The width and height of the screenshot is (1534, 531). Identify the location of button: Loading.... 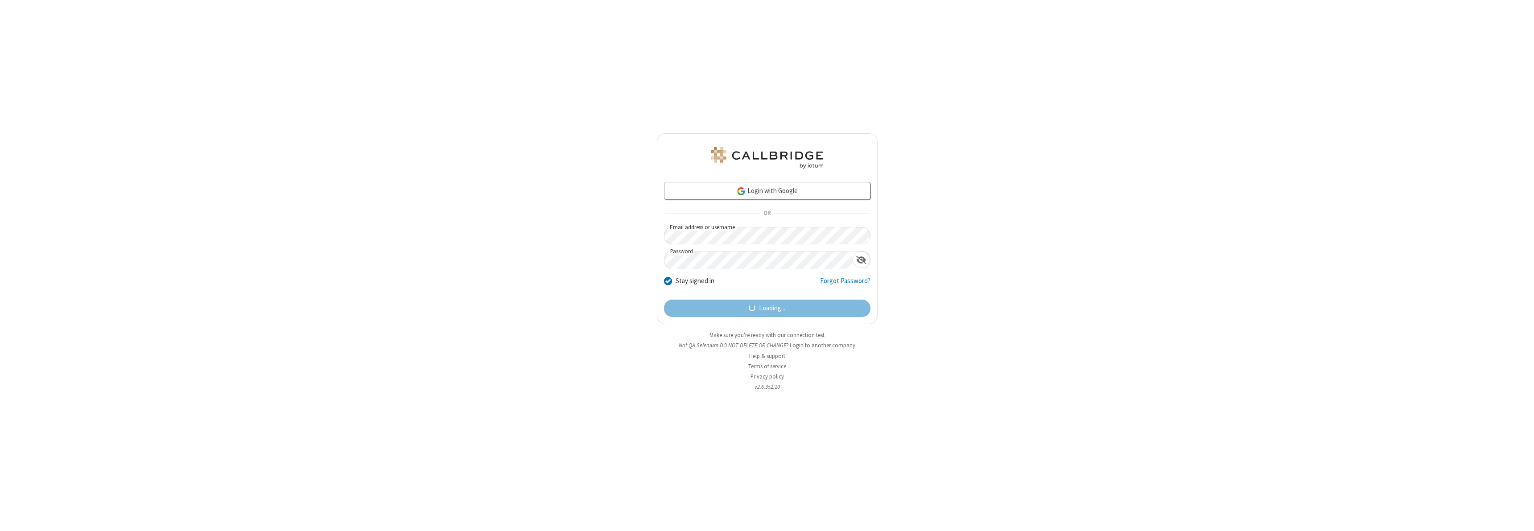
(767, 309).